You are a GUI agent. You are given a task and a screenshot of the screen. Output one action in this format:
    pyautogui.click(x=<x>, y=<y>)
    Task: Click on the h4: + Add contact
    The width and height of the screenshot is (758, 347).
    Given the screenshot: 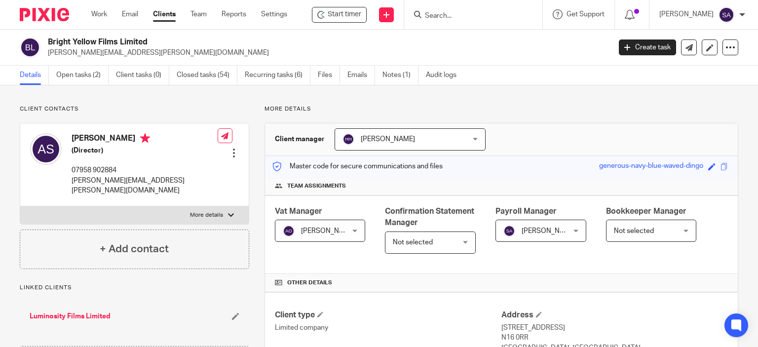 What is the action you would take?
    pyautogui.click(x=134, y=249)
    